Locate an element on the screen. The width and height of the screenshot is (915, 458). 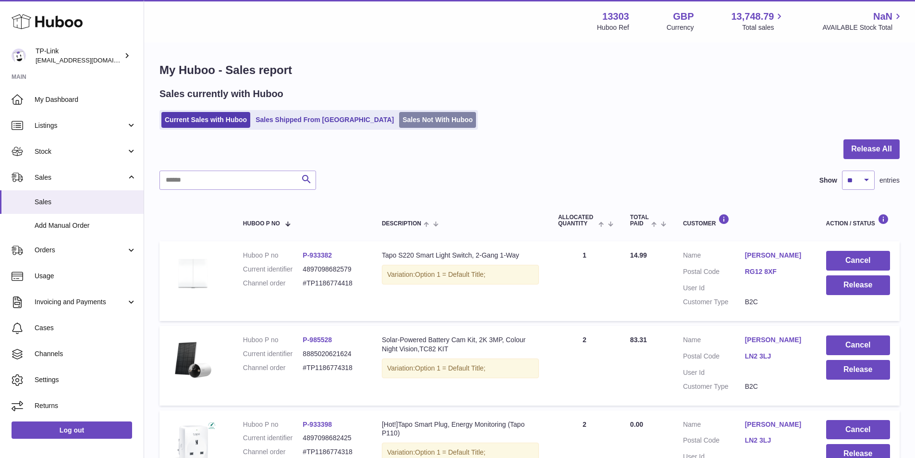
span: Returns is located at coordinates (86, 405).